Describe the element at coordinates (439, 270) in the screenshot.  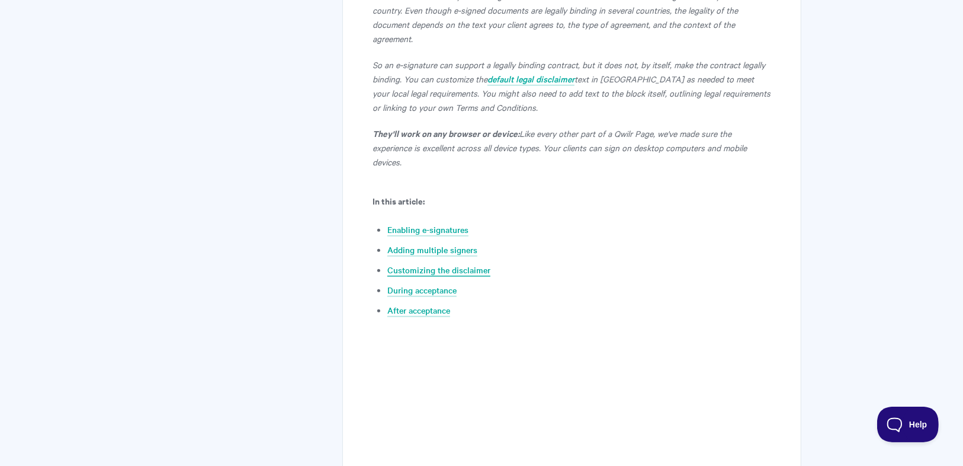
I see `a: Customizing the disclaimer` at that location.